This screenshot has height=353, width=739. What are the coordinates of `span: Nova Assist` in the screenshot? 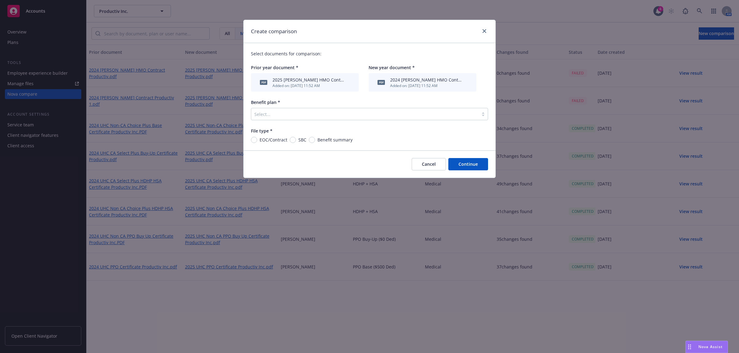 It's located at (710, 347).